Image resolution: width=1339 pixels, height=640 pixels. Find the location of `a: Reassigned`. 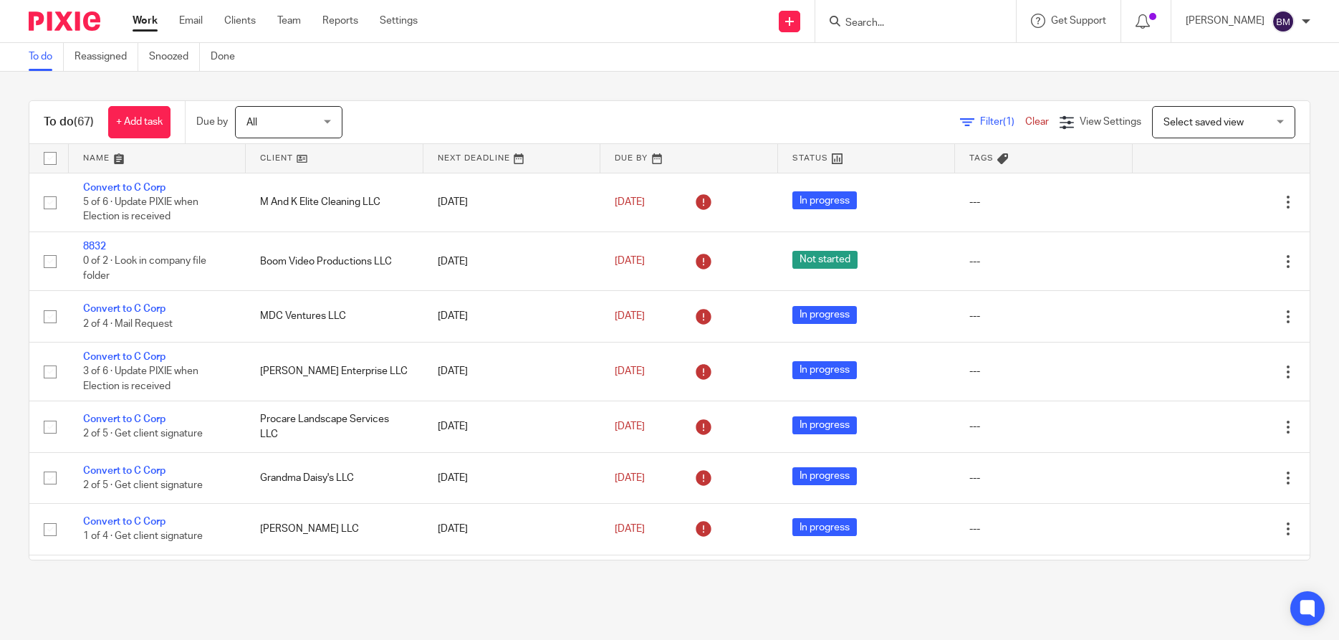

a: Reassigned is located at coordinates (106, 57).